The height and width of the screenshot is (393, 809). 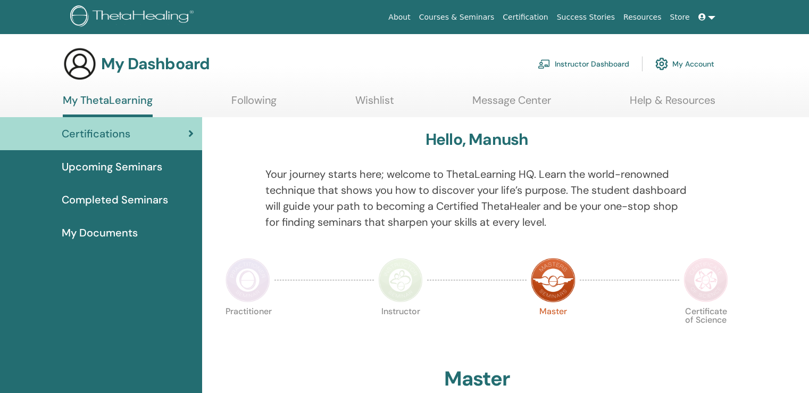 What do you see at coordinates (477, 198) in the screenshot?
I see `p: Your journey starts here; welcome to ThetaLearning HQ. Learn the world-renowned technique that sh...` at bounding box center [477, 198].